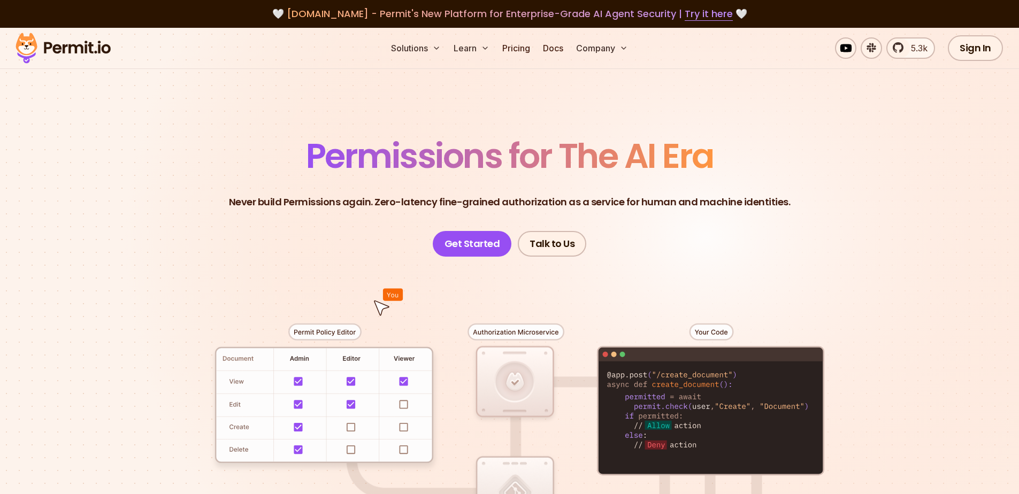  What do you see at coordinates (709, 14) in the screenshot?
I see `a: Try it here` at bounding box center [709, 14].